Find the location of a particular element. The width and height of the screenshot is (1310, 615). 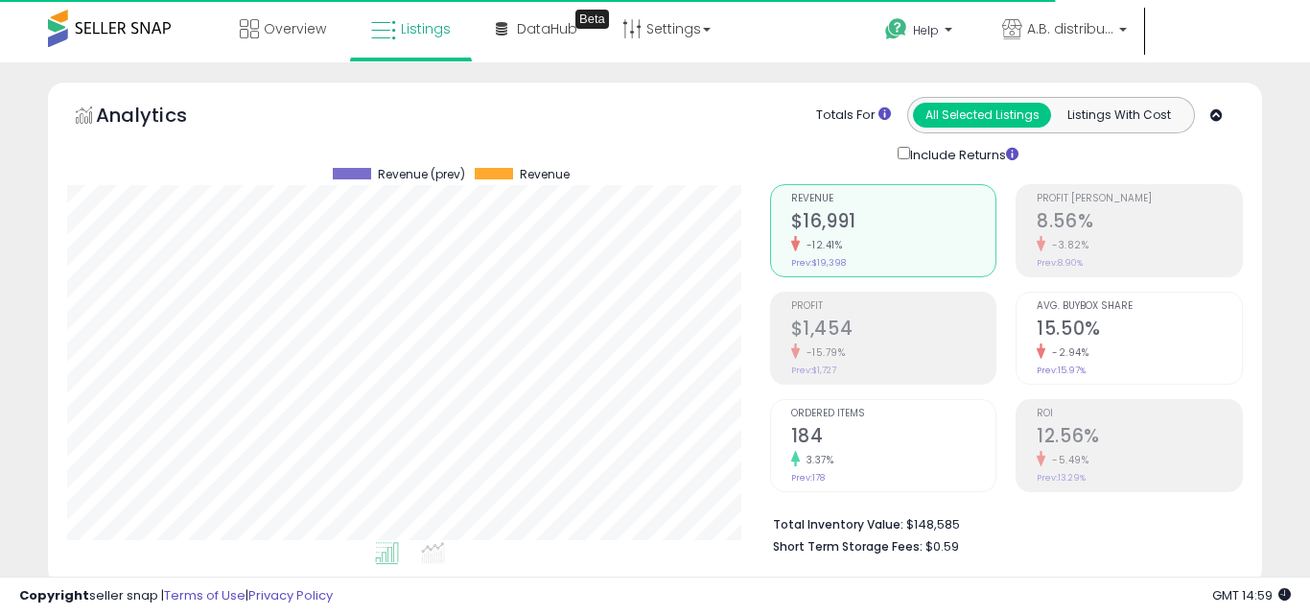

div: Totals For is located at coordinates (853, 115).